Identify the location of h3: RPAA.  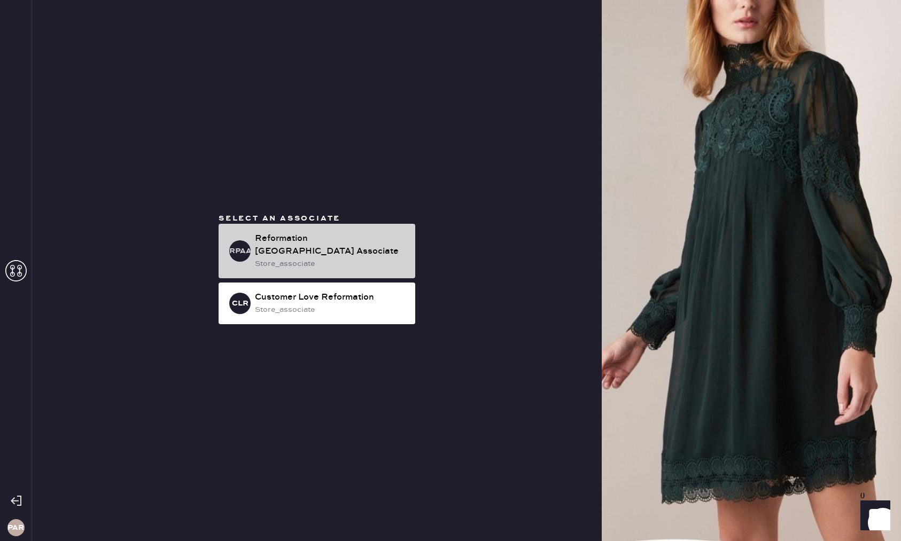
(240, 251).